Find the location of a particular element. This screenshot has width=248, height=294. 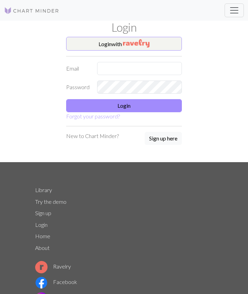

a: Home is located at coordinates (43, 236).